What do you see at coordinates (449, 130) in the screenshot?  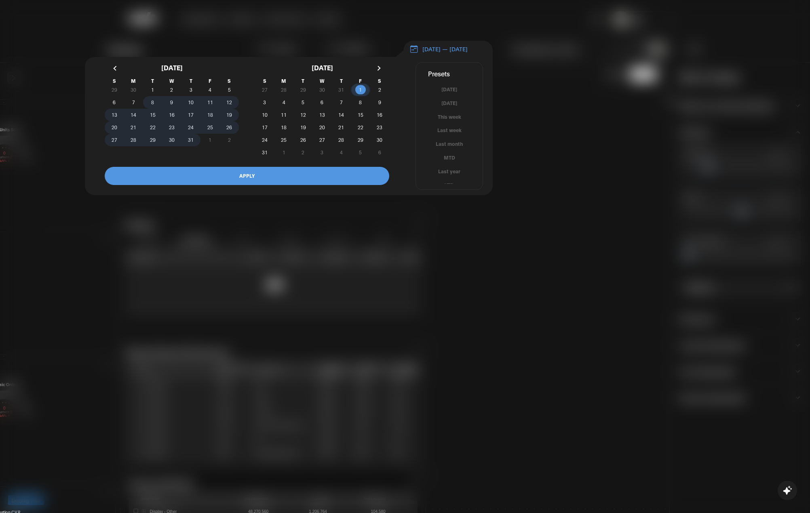 I see `button: Last week` at bounding box center [449, 130].